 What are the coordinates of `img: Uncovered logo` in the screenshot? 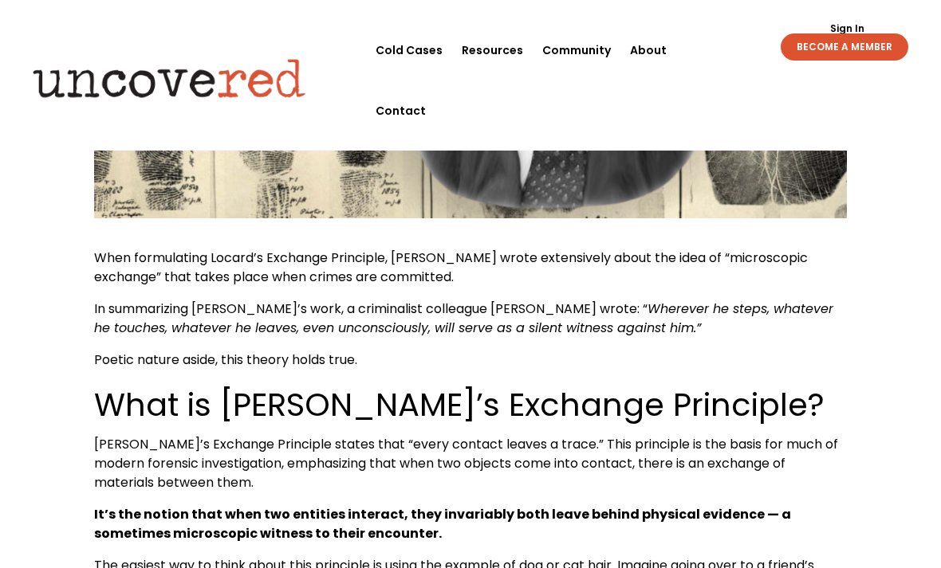 It's located at (169, 78).